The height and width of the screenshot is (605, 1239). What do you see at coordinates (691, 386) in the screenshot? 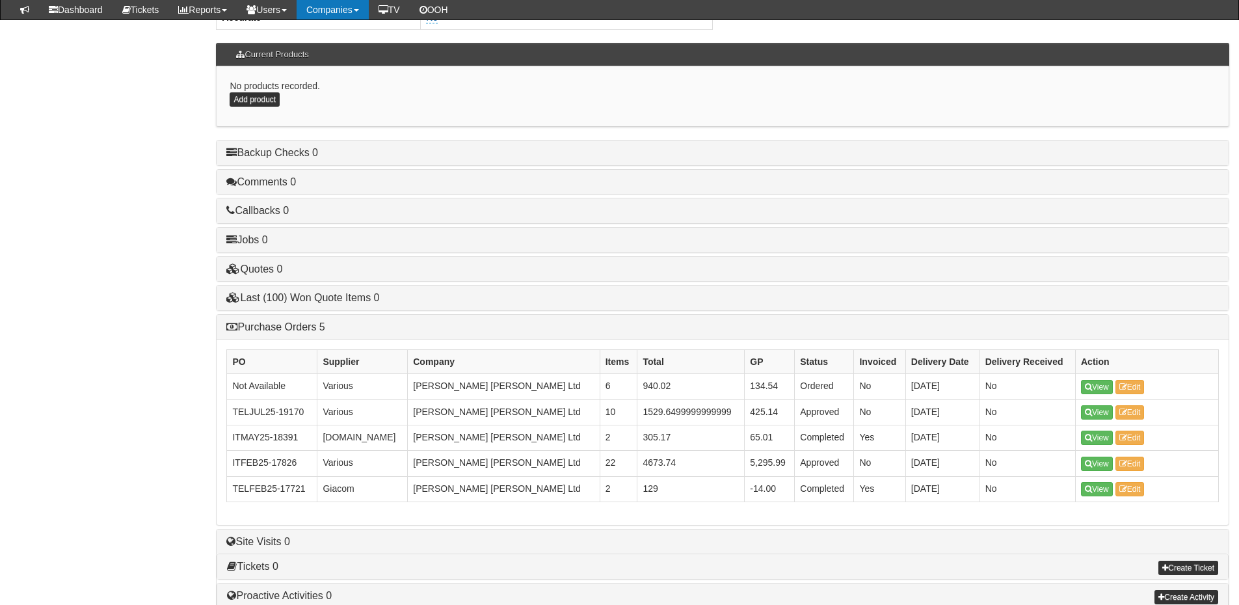
I see `td: 940.02` at bounding box center [691, 386].